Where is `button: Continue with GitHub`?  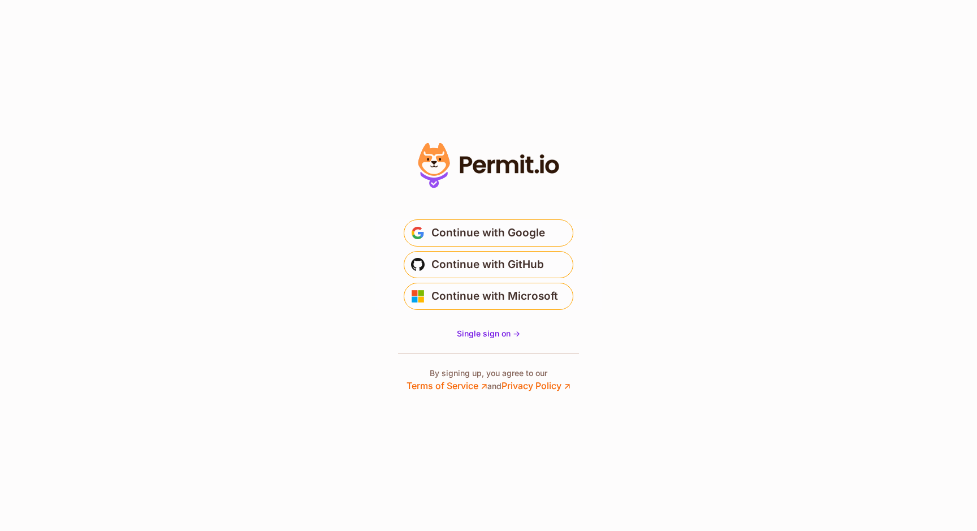 button: Continue with GitHub is located at coordinates (489, 265).